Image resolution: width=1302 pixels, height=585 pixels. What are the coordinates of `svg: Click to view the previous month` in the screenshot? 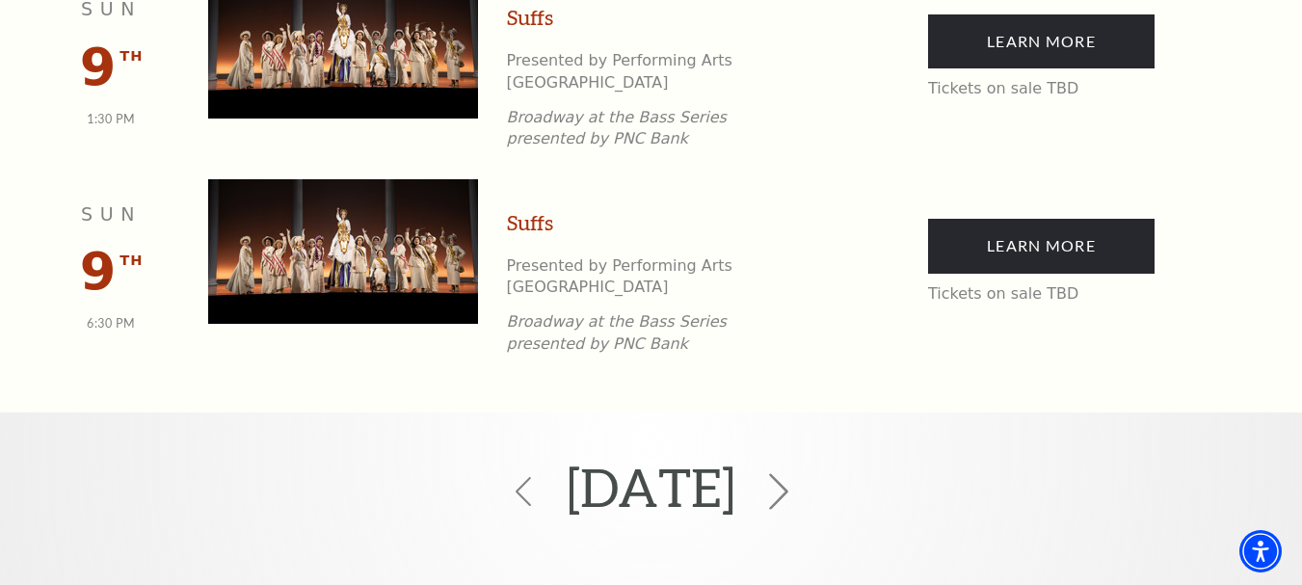 It's located at (523, 491).